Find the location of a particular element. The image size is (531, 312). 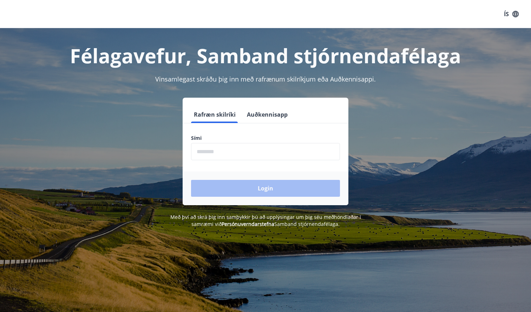

label: Sími is located at coordinates (265, 138).